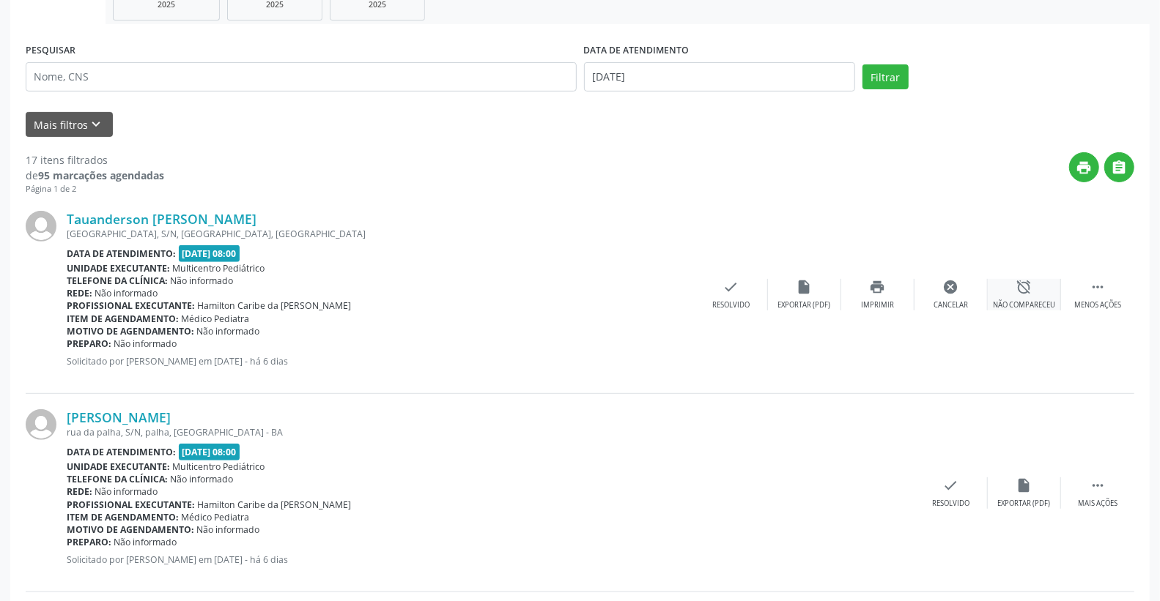 This screenshot has width=1160, height=601. What do you see at coordinates (950, 305) in the screenshot?
I see `div: Cancelar` at bounding box center [950, 305].